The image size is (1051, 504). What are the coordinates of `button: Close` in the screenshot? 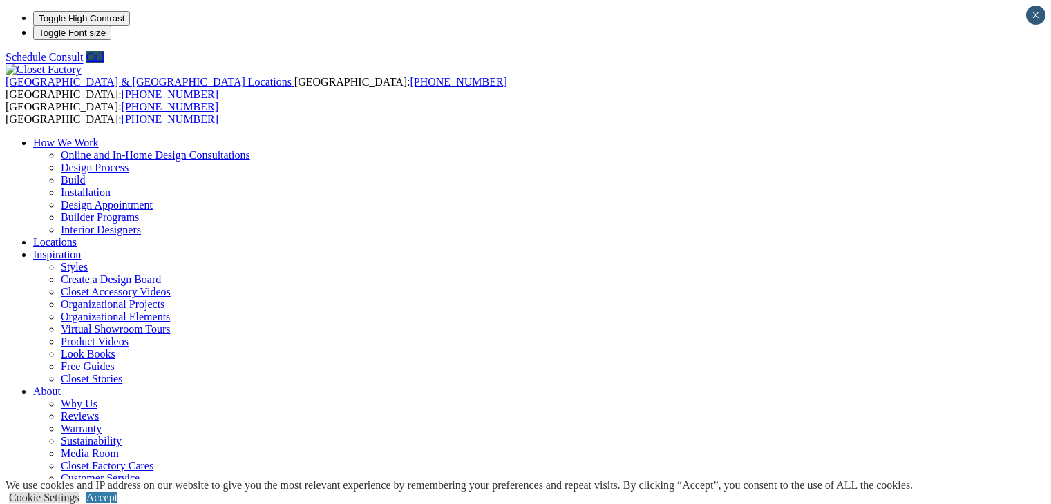 It's located at (1036, 15).